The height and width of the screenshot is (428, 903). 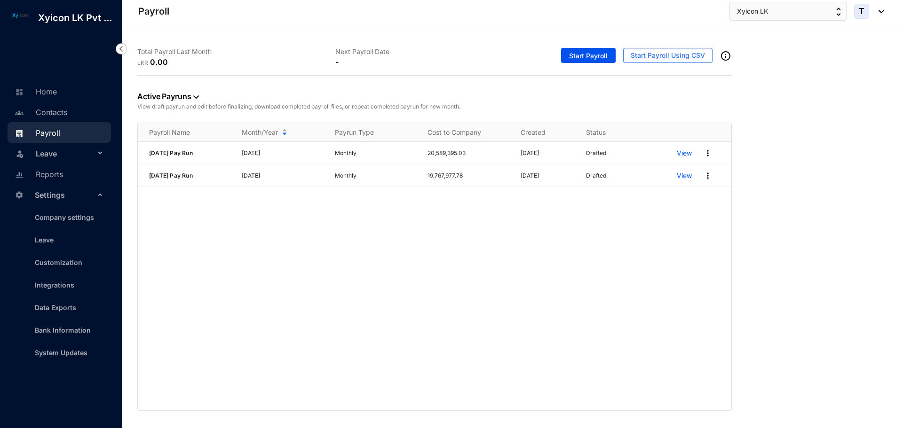 What do you see at coordinates (59, 174) in the screenshot?
I see `li: Reports` at bounding box center [59, 174].